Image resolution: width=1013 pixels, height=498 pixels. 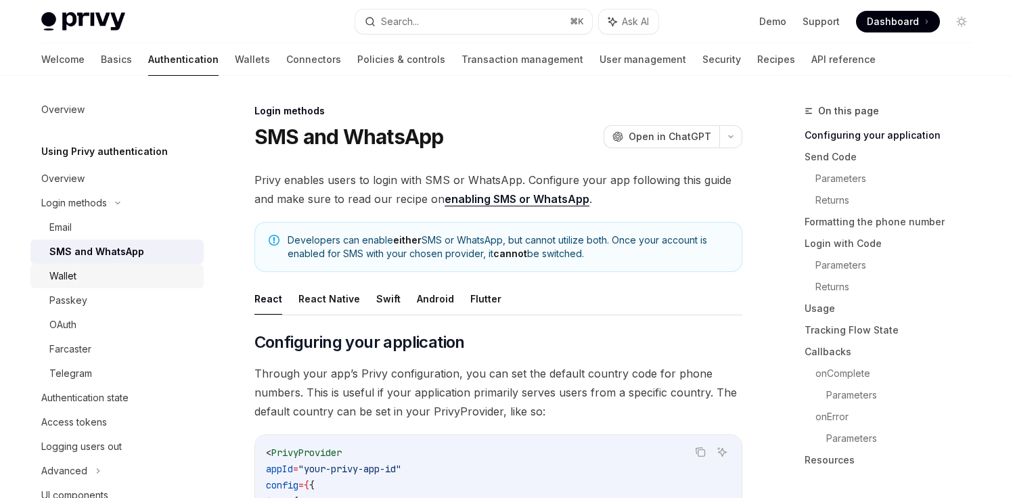 I want to click on a: Callbacks, so click(x=894, y=352).